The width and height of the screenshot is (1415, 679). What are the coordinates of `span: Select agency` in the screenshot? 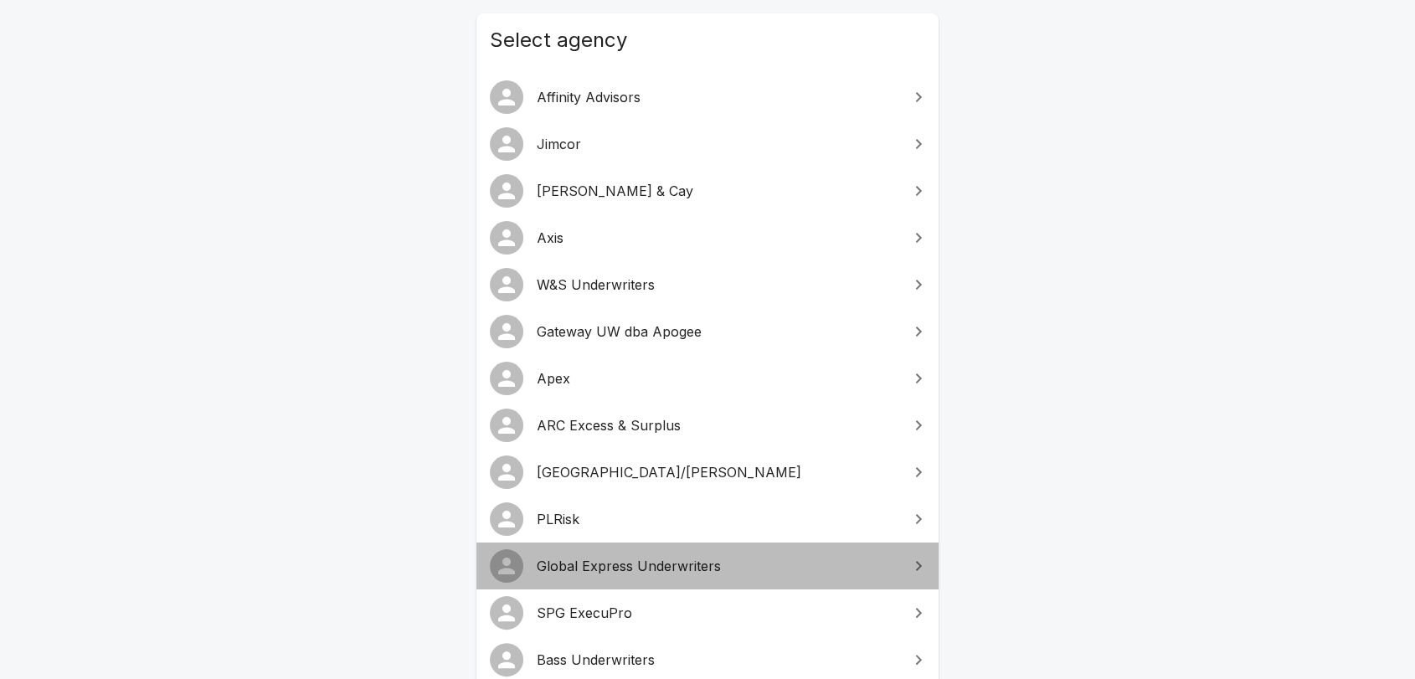 It's located at (707, 40).